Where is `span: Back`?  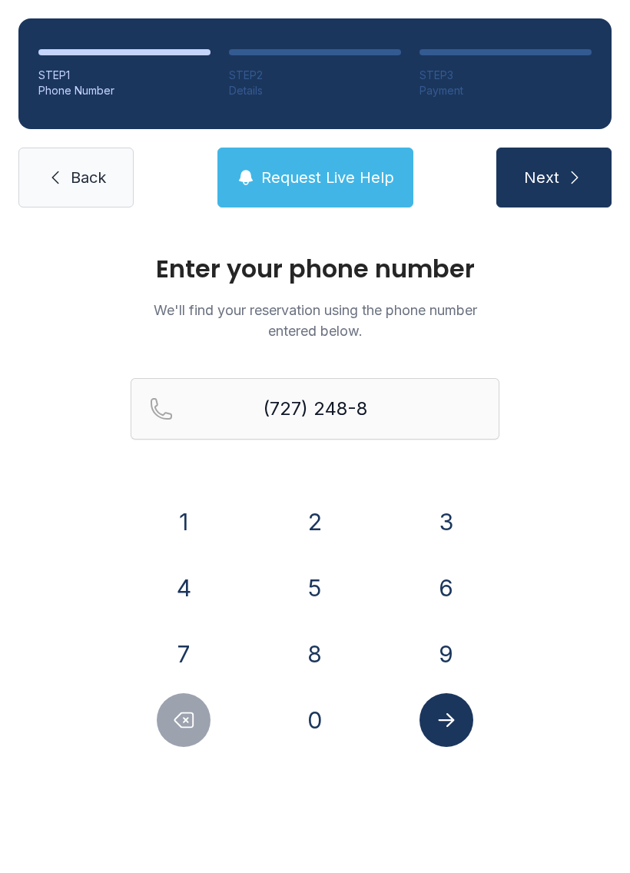 span: Back is located at coordinates (88, 178).